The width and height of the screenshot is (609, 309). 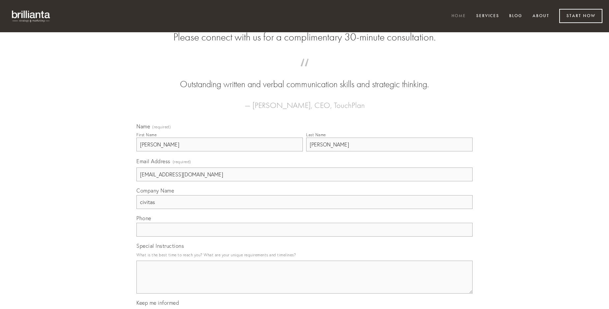 I want to click on a: Home, so click(x=458, y=16).